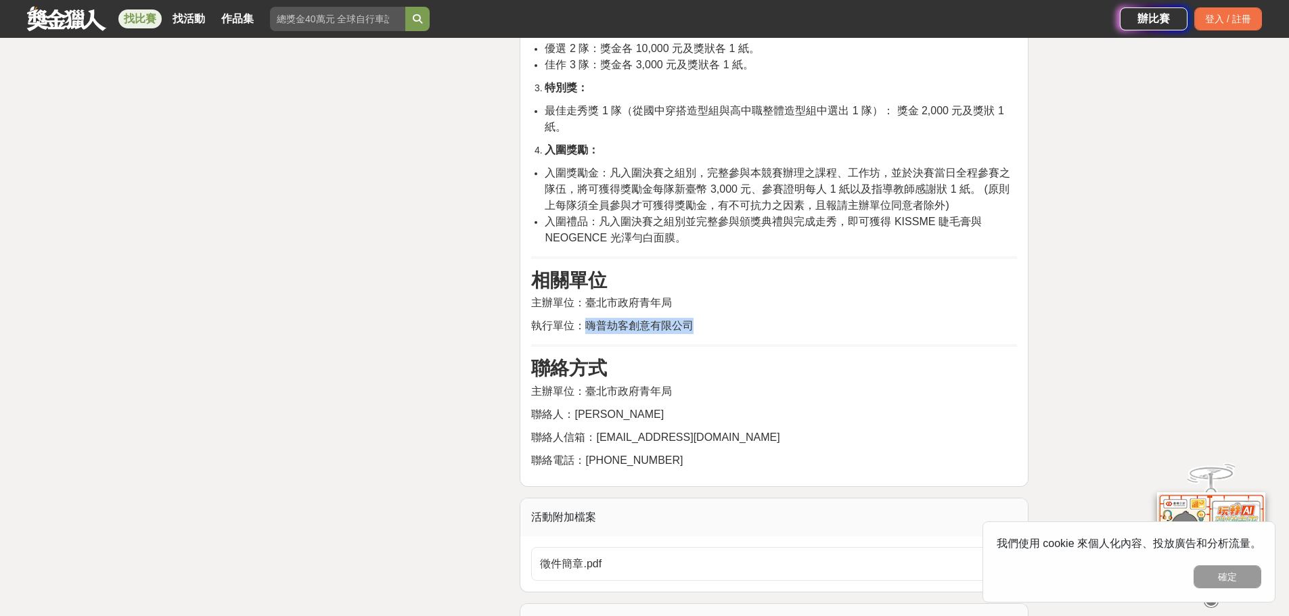 The image size is (1289, 616). Describe the element at coordinates (572, 149) in the screenshot. I see `strong: 入圍獎勵：` at that location.